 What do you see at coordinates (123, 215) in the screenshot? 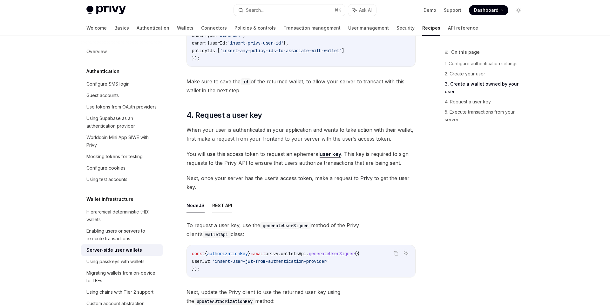
I see `div: Hierarchical deterministic (HD) wallets` at bounding box center [123, 215].